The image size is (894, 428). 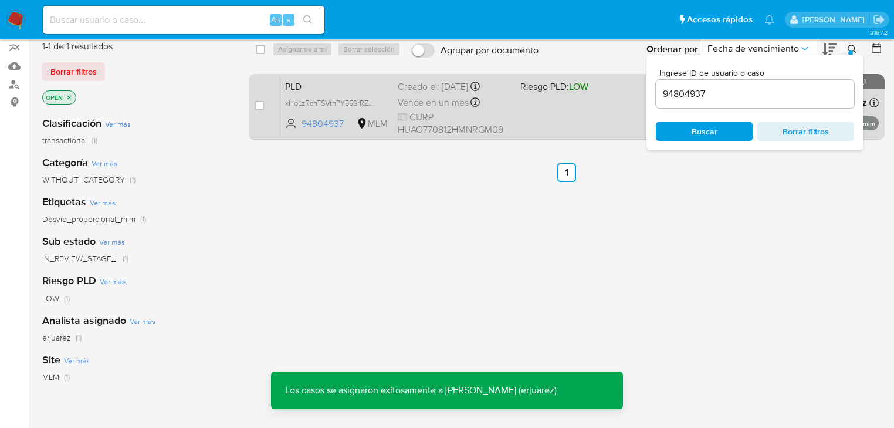 I want to click on span: Accesos rápidos, so click(x=720, y=19).